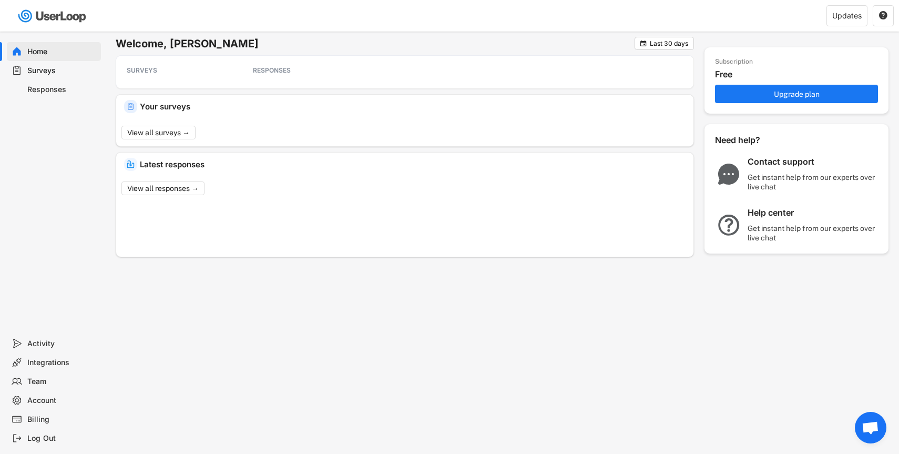  I want to click on img: userloop-logo-01.svg, so click(53, 16).